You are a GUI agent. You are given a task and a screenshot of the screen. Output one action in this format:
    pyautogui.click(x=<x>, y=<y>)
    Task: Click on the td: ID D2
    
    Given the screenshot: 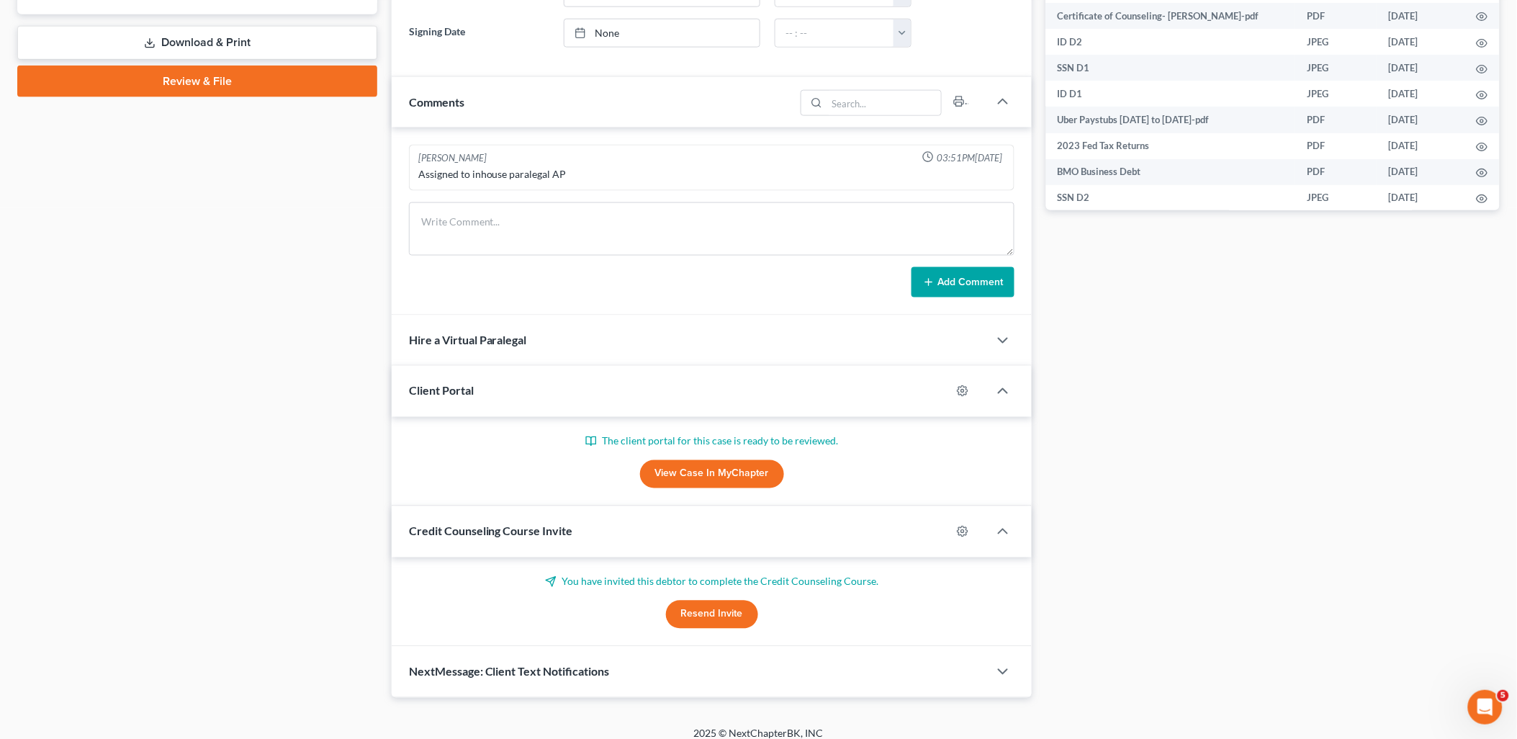 What is the action you would take?
    pyautogui.click(x=1171, y=42)
    